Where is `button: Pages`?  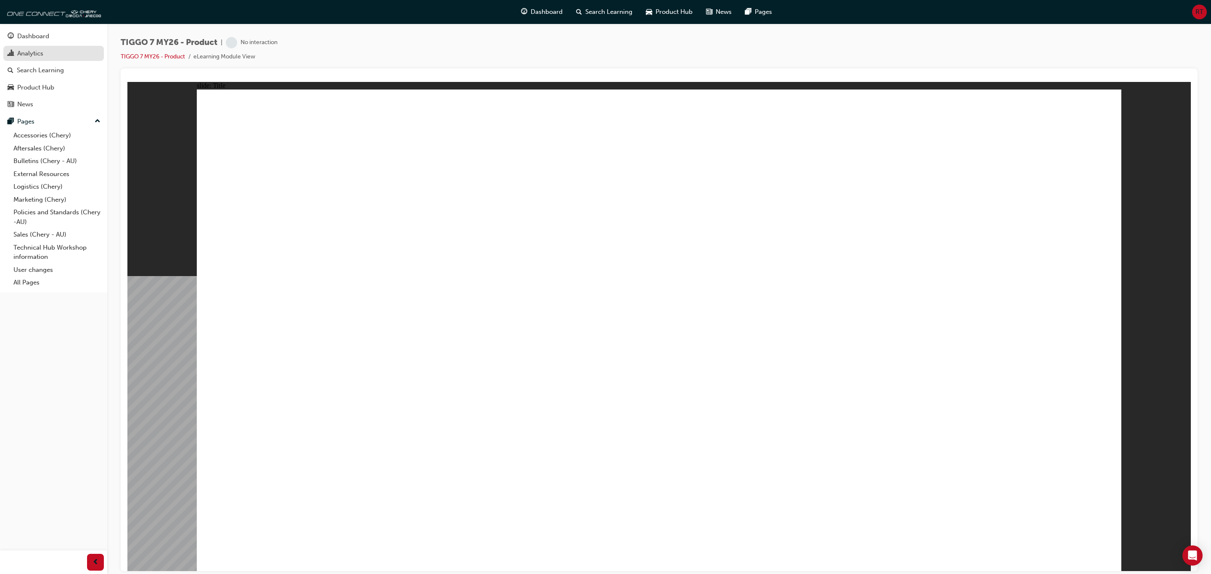
button: Pages is located at coordinates (53, 122).